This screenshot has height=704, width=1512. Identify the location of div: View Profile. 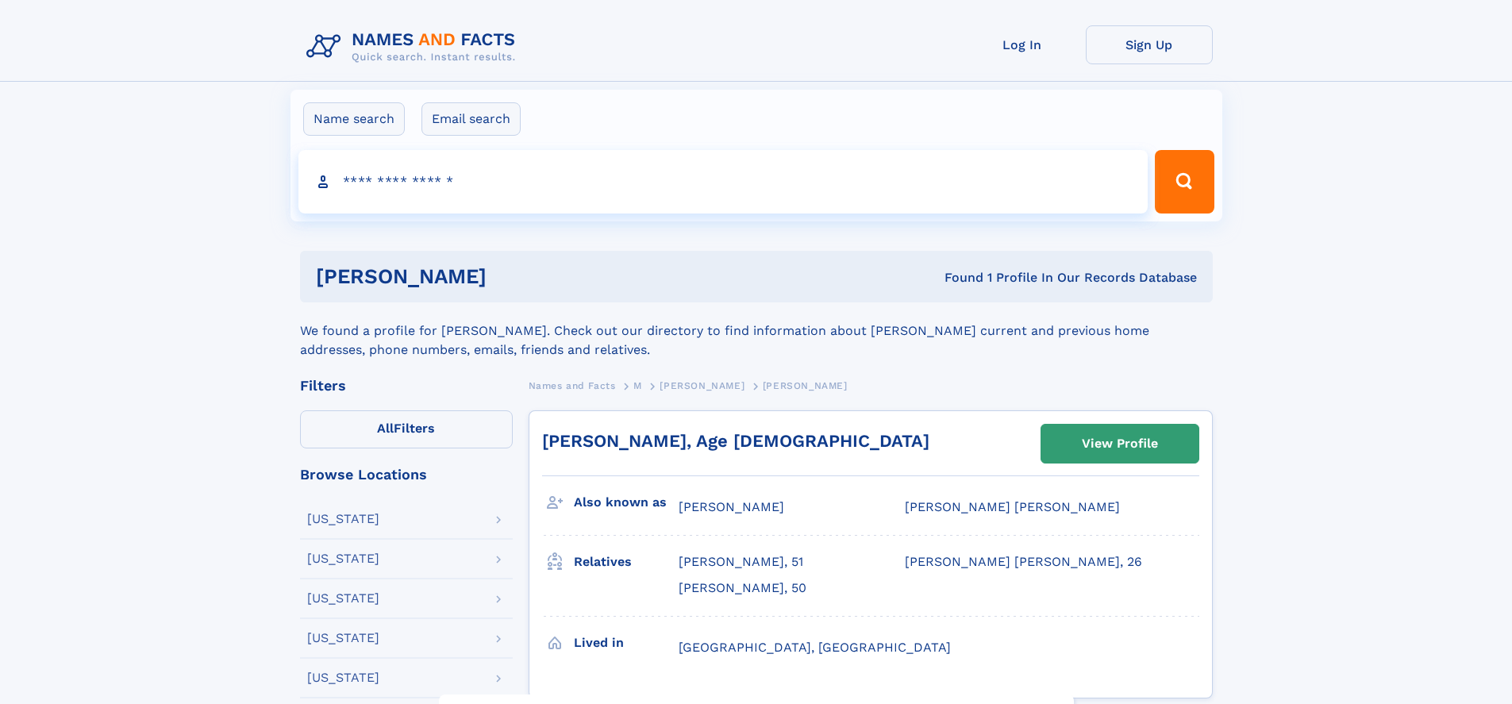
(1120, 444).